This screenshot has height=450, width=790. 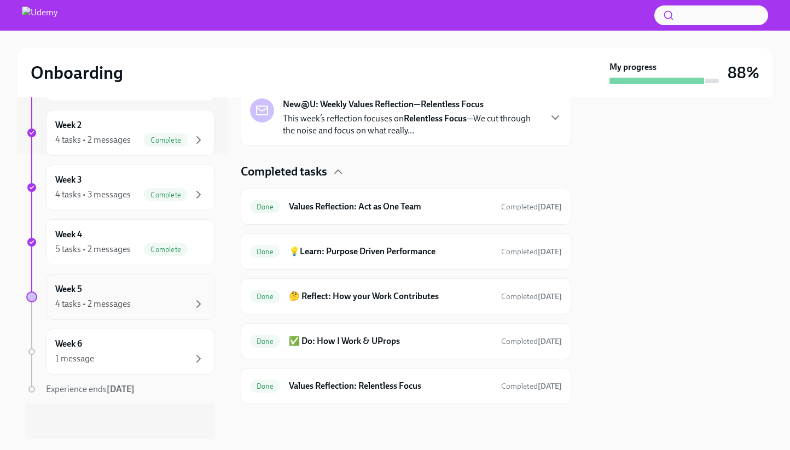 What do you see at coordinates (411, 125) in the screenshot?
I see `p: This week’s reflection focuses on —We cut through the noise and focus on what really...` at bounding box center [411, 125].